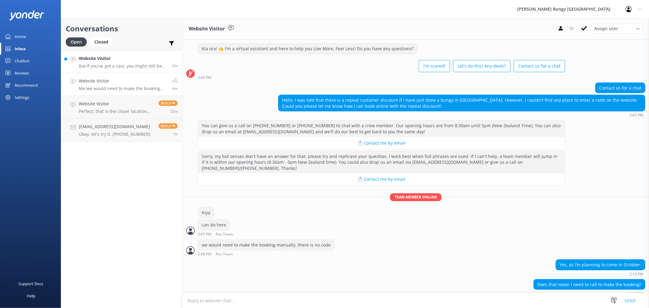 The image size is (649, 308). Describe the element at coordinates (31, 284) in the screenshot. I see `div: Support Docs` at that location.